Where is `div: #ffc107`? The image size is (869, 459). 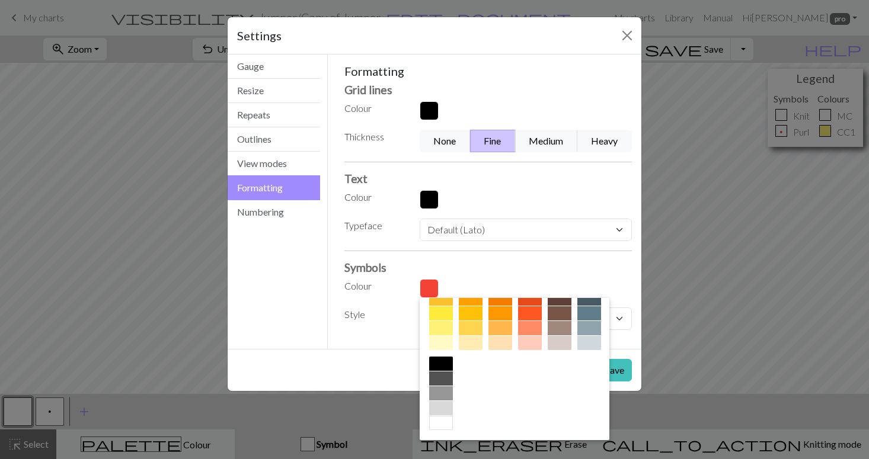 div: #ffc107 is located at coordinates (471, 314).